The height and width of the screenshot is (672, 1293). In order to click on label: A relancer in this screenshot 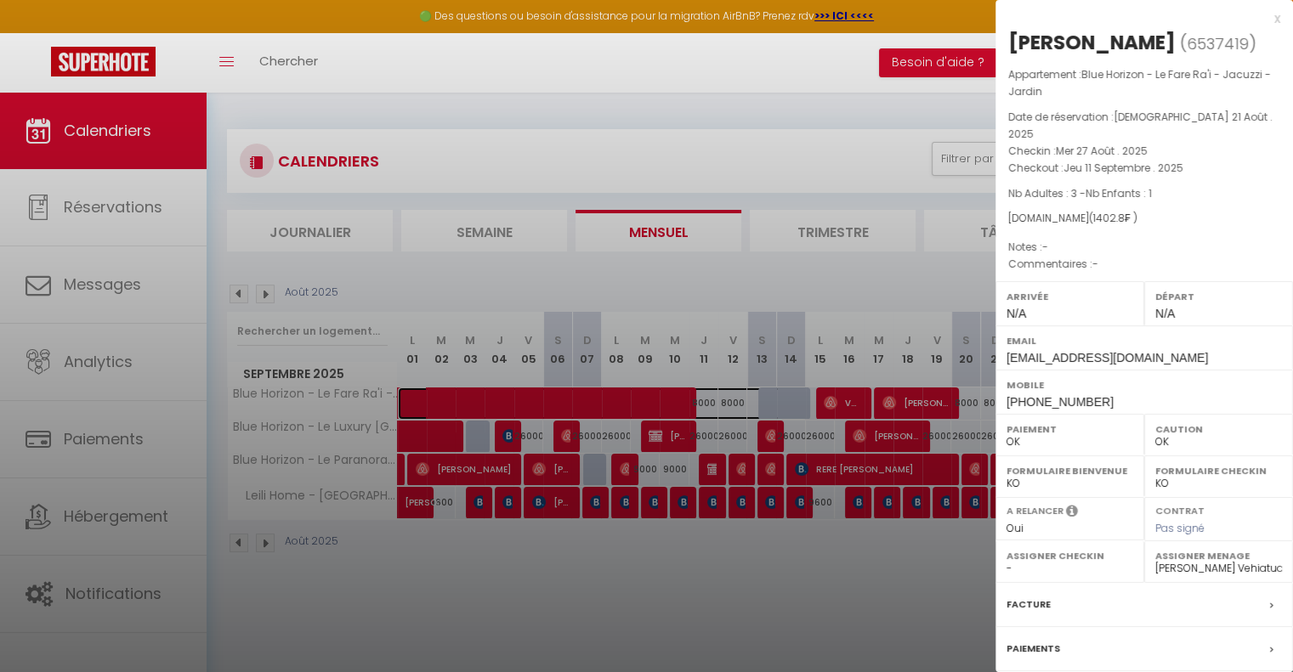, I will do `click(1035, 511)`.